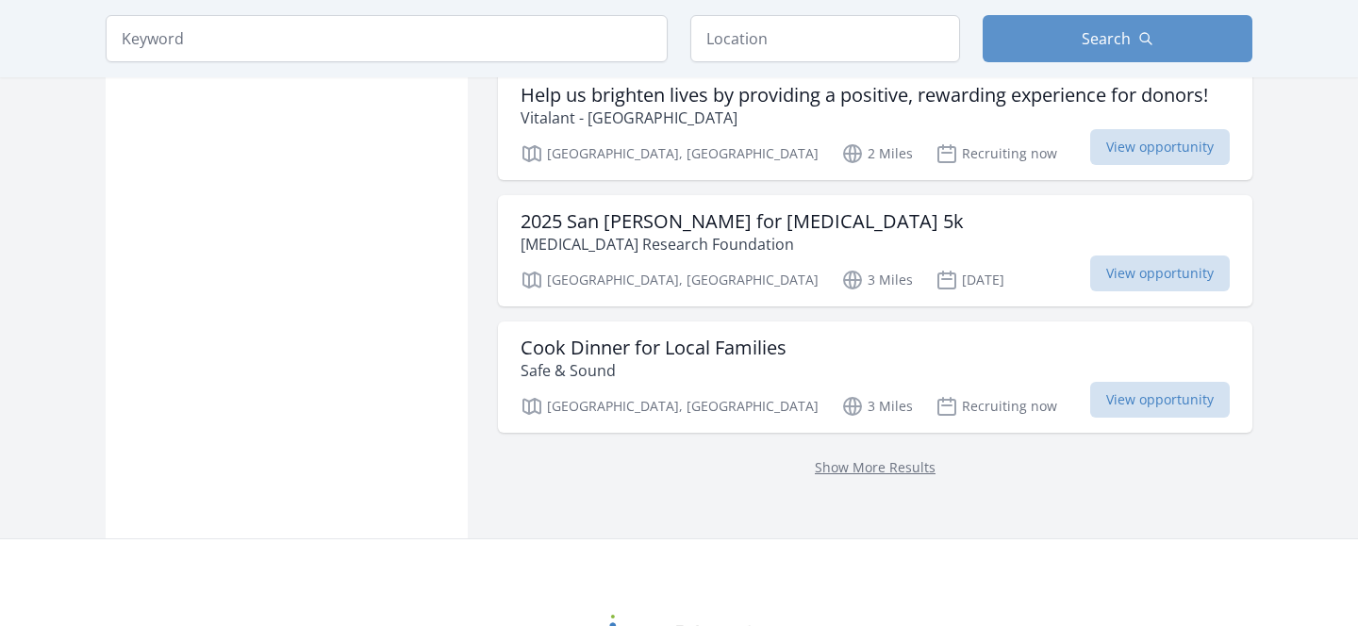 Image resolution: width=1358 pixels, height=626 pixels. I want to click on h3: Cook Dinner for Local Families, so click(653, 348).